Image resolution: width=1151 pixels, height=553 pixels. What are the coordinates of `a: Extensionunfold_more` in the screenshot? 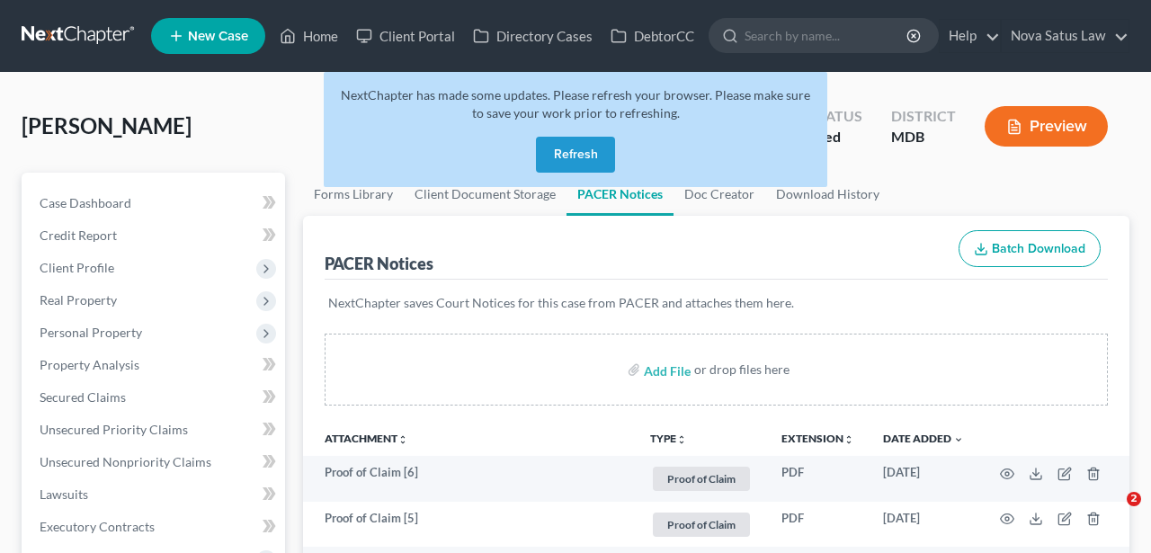 It's located at (817, 438).